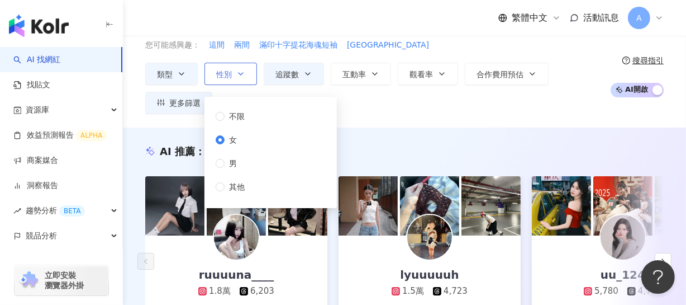  I want to click on div: uu_124, so click(623, 274).